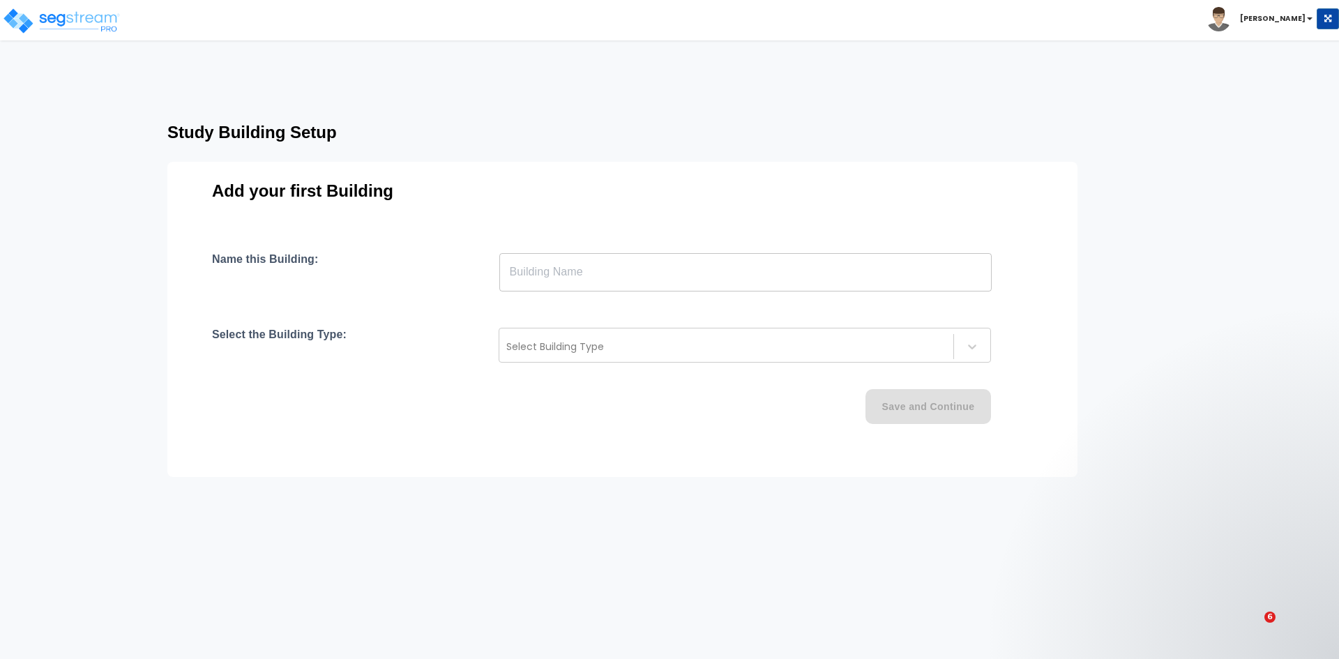  Describe the element at coordinates (265, 272) in the screenshot. I see `h4: Name this Building:` at that location.